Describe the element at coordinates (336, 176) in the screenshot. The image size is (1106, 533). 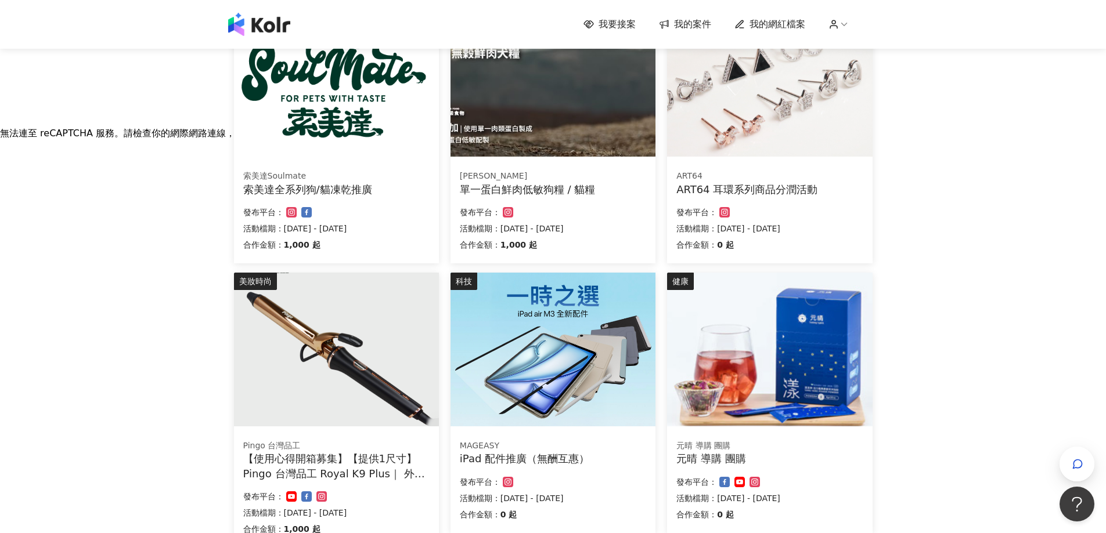
I see `div: 索美達Soulmate` at that location.